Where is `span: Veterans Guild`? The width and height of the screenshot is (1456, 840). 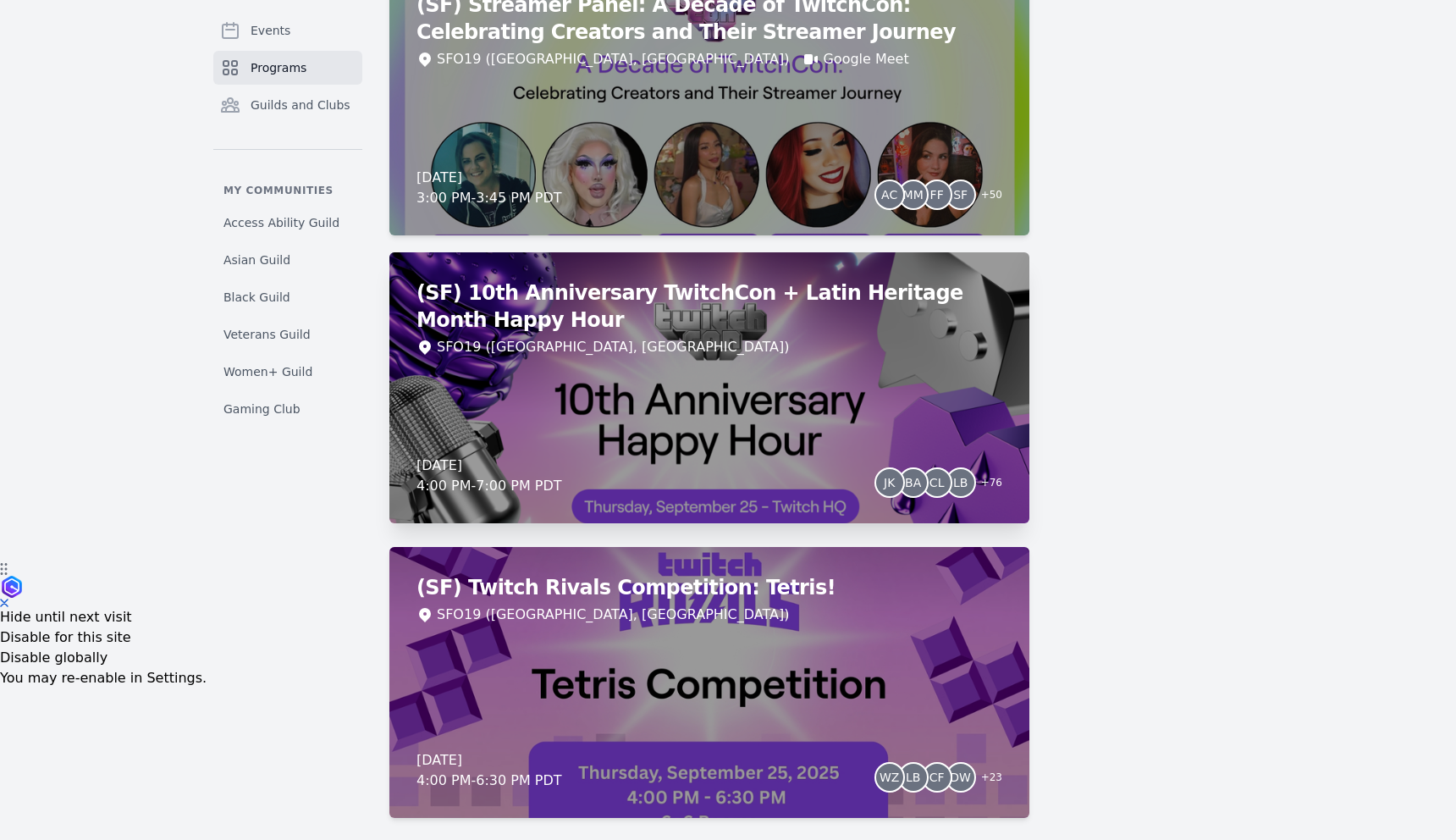
span: Veterans Guild is located at coordinates (267, 335).